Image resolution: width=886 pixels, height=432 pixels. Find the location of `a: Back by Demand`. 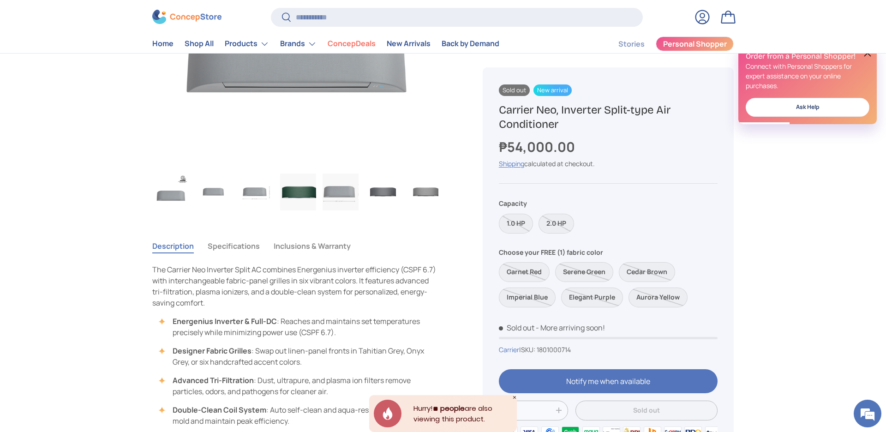

a: Back by Demand is located at coordinates (470, 44).